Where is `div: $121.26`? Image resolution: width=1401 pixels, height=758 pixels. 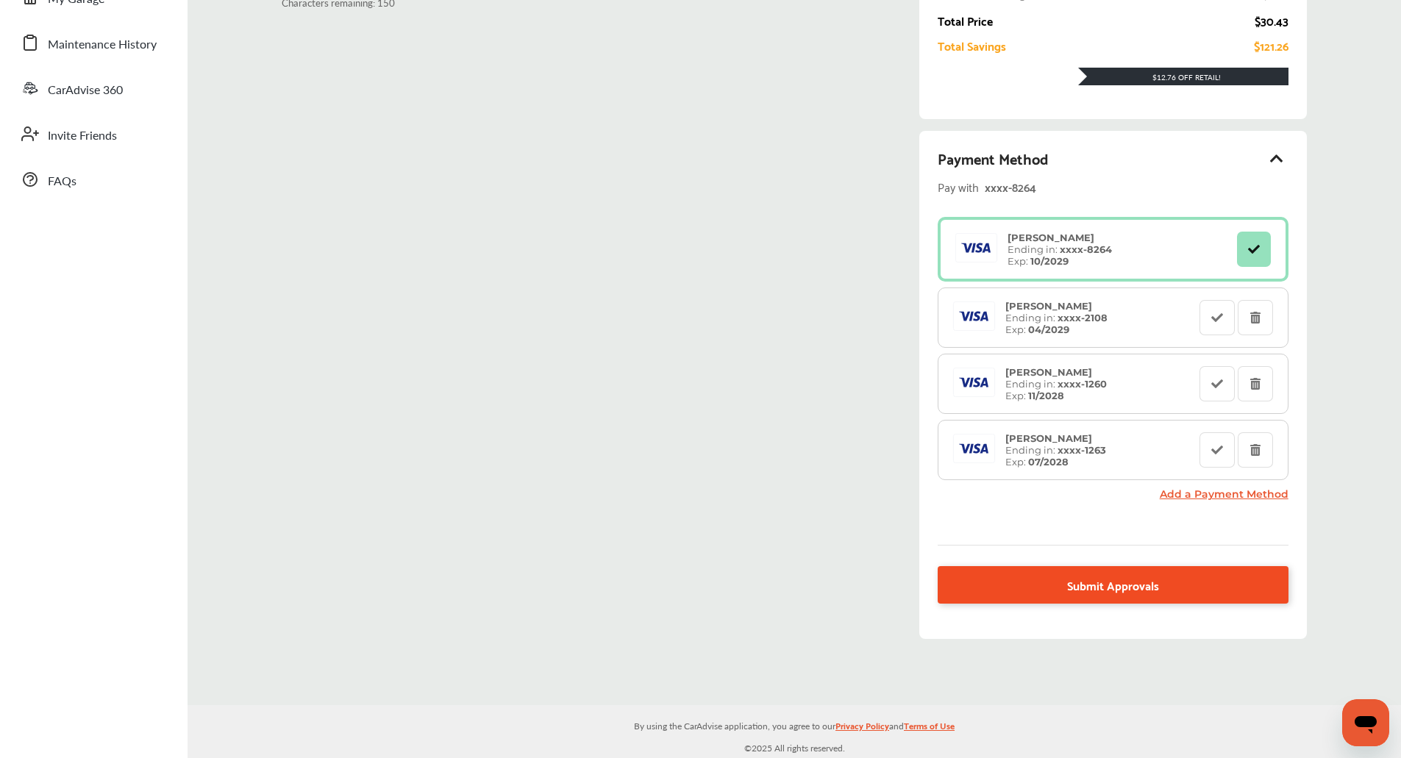
div: $121.26 is located at coordinates (1271, 46).